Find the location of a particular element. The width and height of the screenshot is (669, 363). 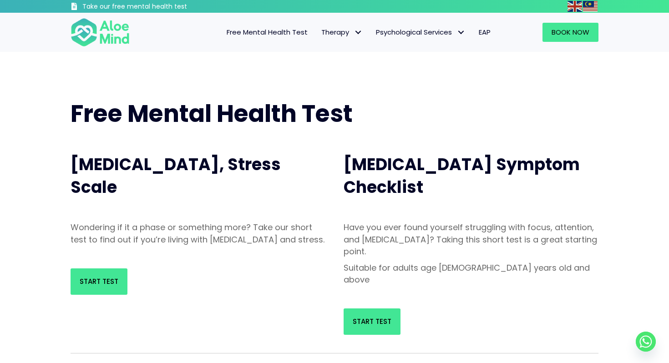

a: Take our free mental health test is located at coordinates (153, 7).